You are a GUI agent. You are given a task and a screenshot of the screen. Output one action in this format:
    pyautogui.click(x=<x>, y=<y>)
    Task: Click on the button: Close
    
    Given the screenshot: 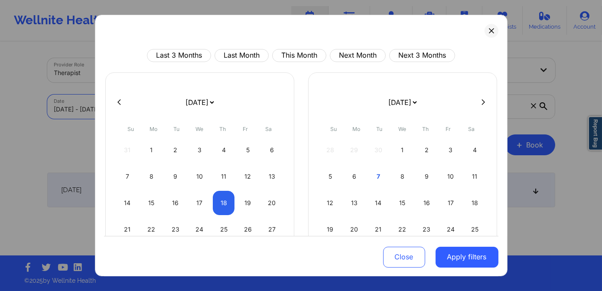 What is the action you would take?
    pyautogui.click(x=404, y=257)
    